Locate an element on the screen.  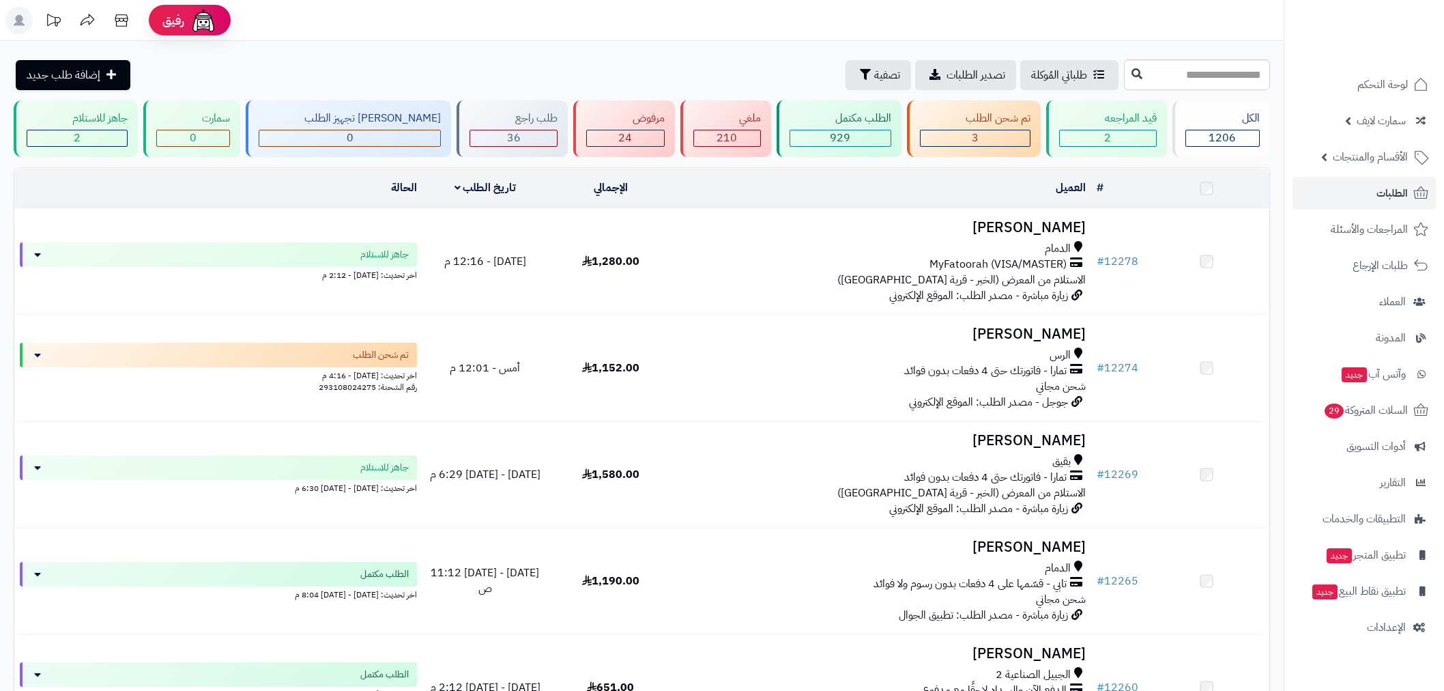
span: التطبيقات والخدمات is located at coordinates (1364, 519).